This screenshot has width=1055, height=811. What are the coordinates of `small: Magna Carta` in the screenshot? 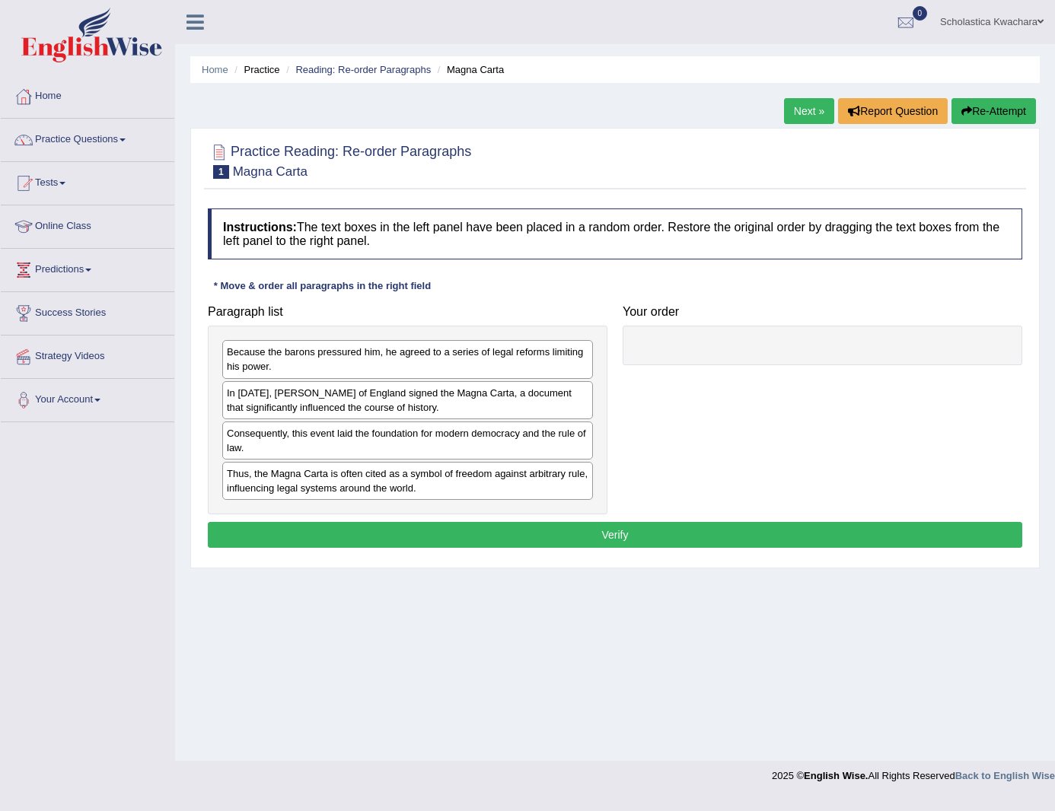 It's located at (270, 171).